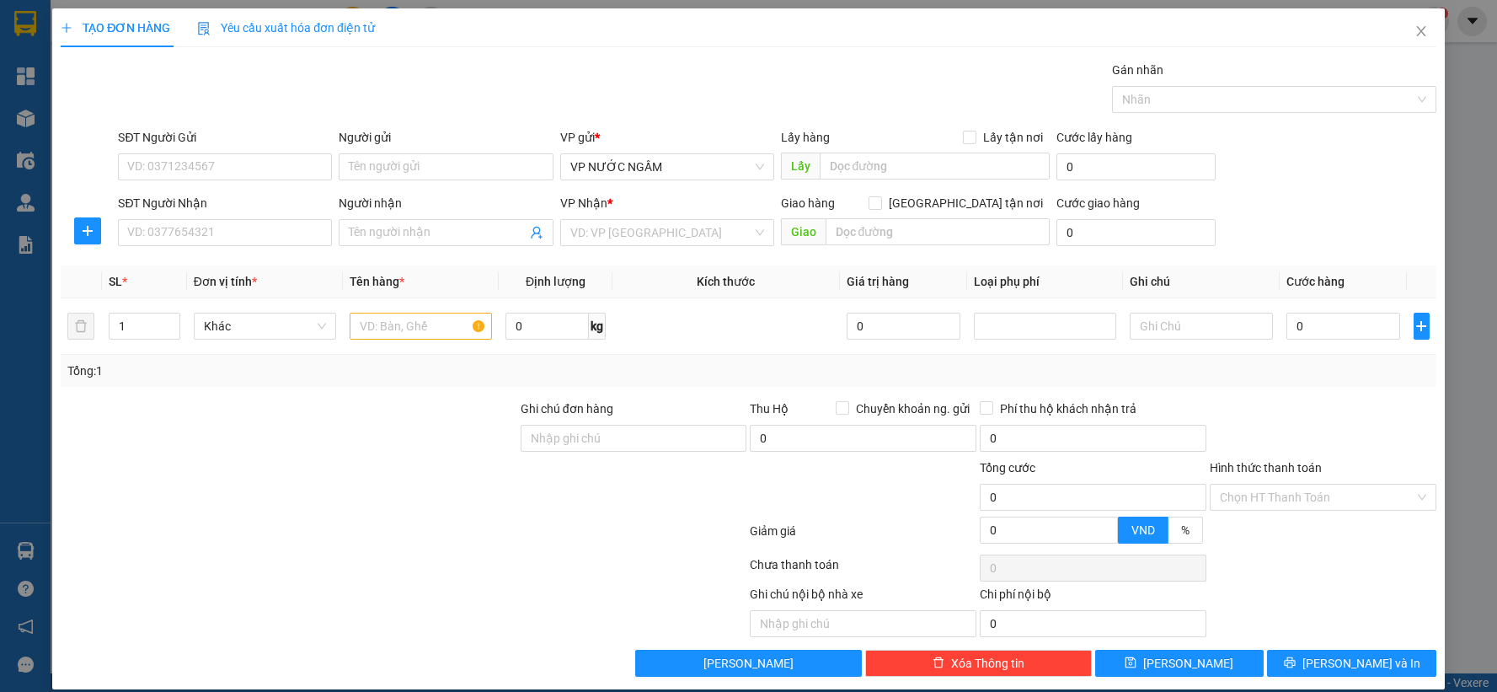 Image resolution: width=1497 pixels, height=692 pixels. What do you see at coordinates (769, 409) in the screenshot?
I see `span: Thu Hộ` at bounding box center [769, 409].